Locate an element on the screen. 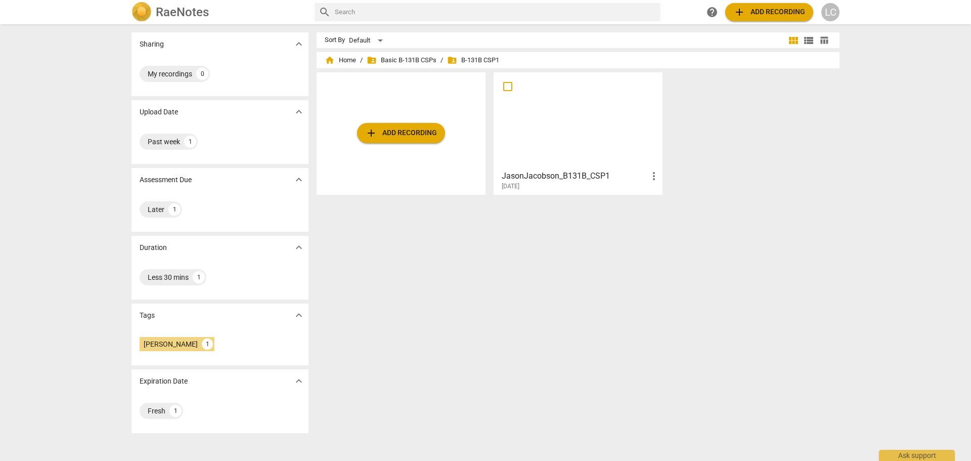 The image size is (971, 461). div: LC is located at coordinates (830, 12).